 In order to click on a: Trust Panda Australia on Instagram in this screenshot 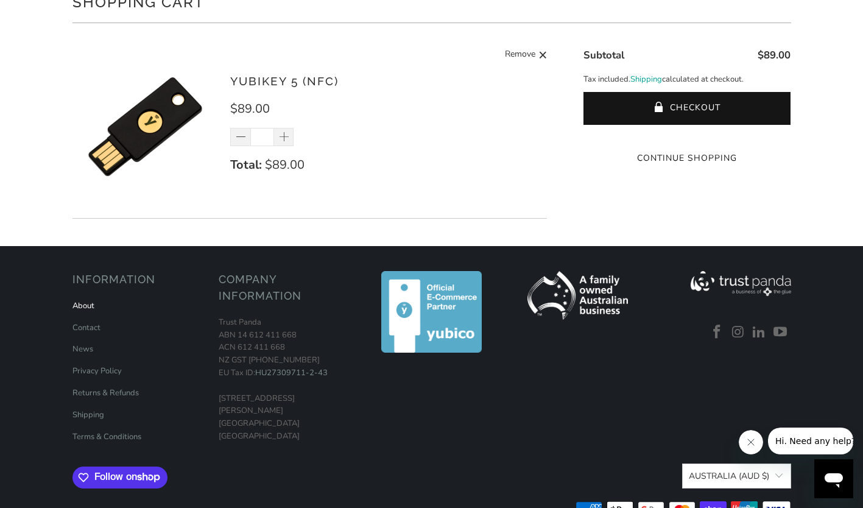, I will do `click(738, 332)`.